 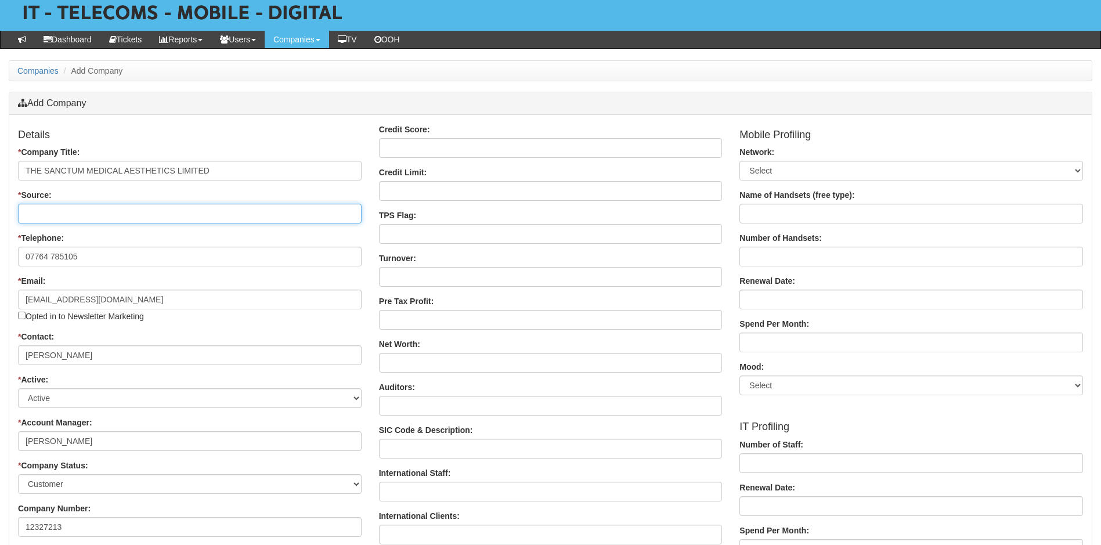 What do you see at coordinates (757, 152) in the screenshot?
I see `label: Network:` at bounding box center [757, 152].